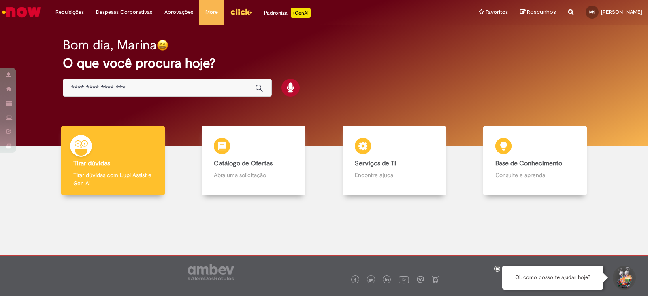  Describe the element at coordinates (538, 12) in the screenshot. I see `a: Rascunhos` at that location.